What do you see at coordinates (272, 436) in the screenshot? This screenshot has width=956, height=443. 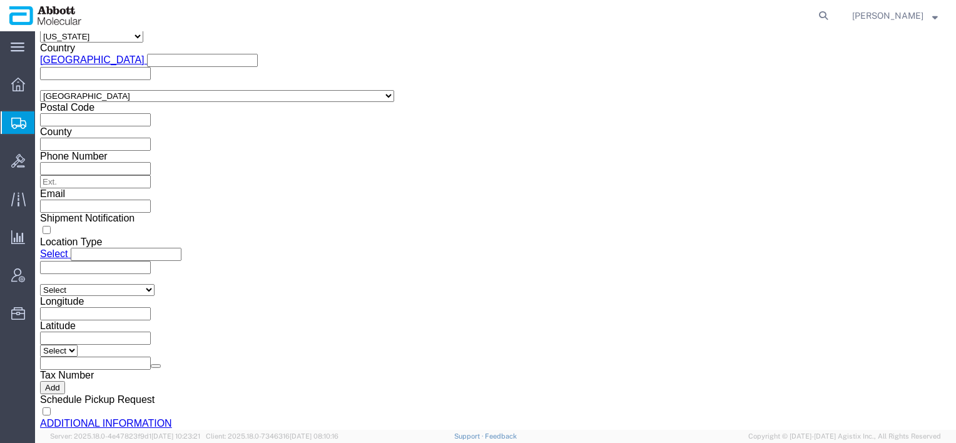 I see `span: Client: 2025.18.0-7346316` at bounding box center [272, 436].